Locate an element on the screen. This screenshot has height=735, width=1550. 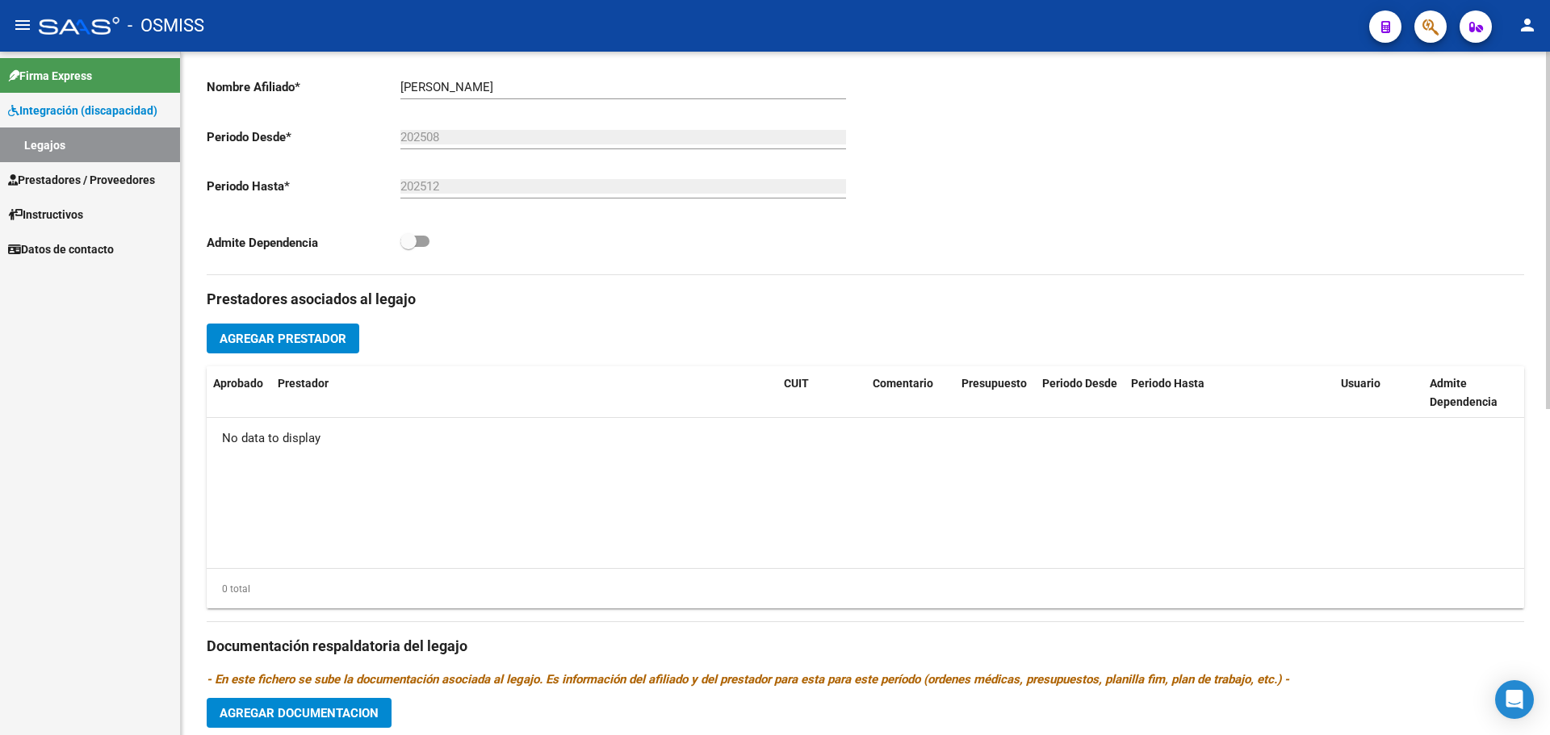
span: Aprobado is located at coordinates (238, 383).